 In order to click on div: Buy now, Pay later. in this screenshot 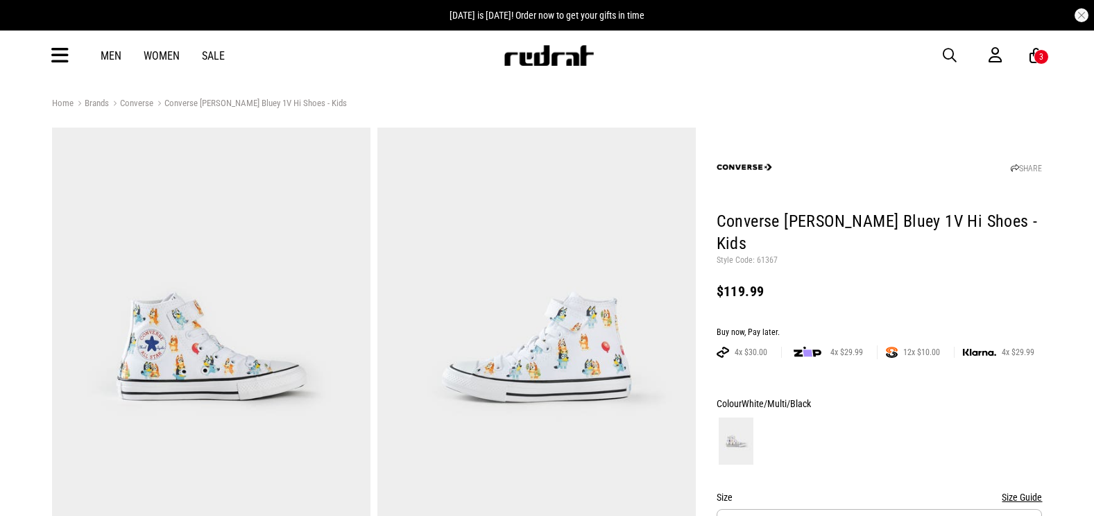, I will do `click(880, 333)`.